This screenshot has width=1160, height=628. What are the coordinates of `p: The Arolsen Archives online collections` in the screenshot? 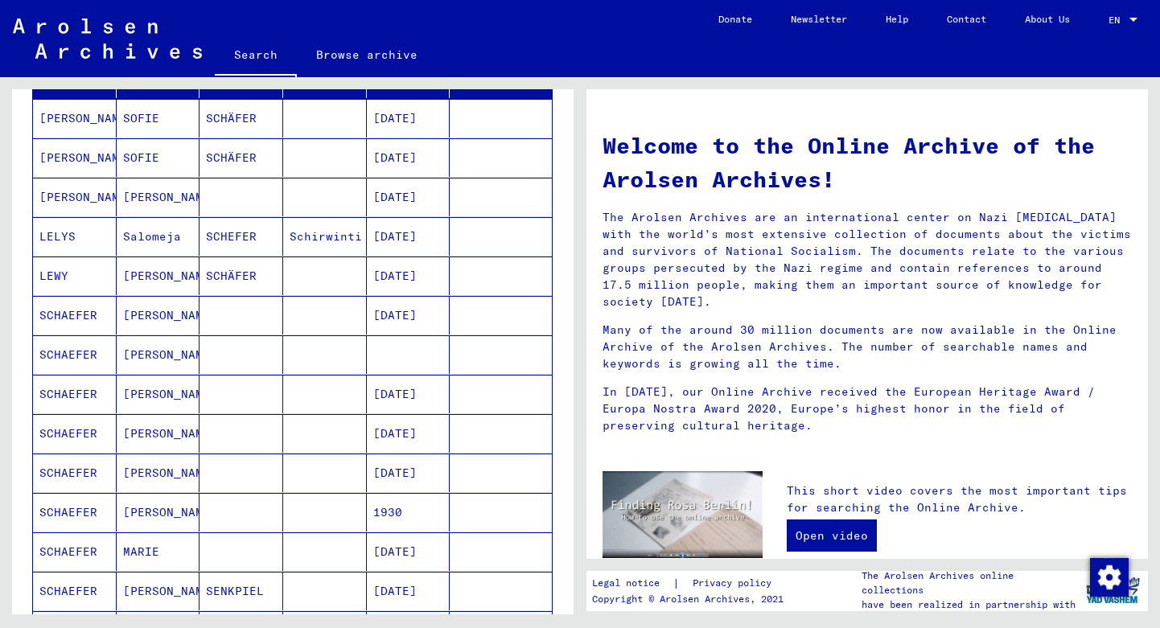 It's located at (969, 583).